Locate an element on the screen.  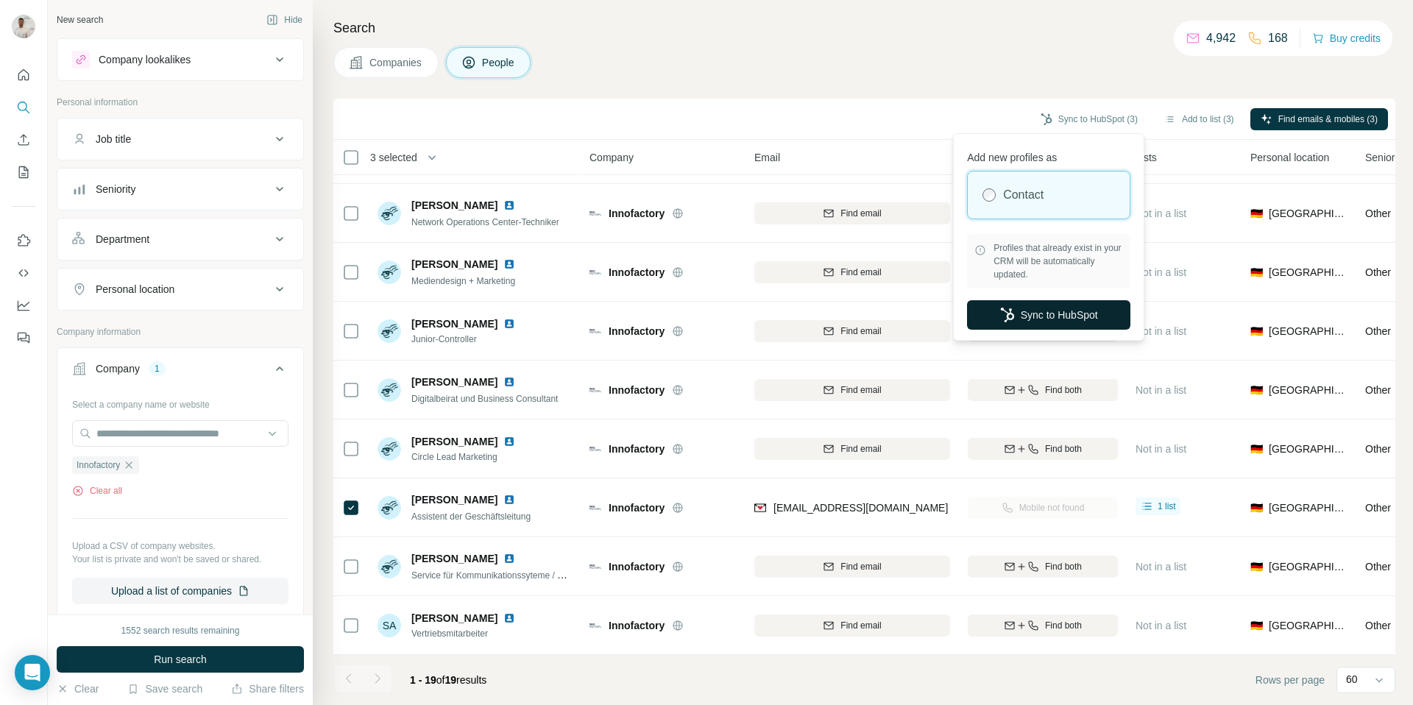
p: 60 is located at coordinates (1352, 679).